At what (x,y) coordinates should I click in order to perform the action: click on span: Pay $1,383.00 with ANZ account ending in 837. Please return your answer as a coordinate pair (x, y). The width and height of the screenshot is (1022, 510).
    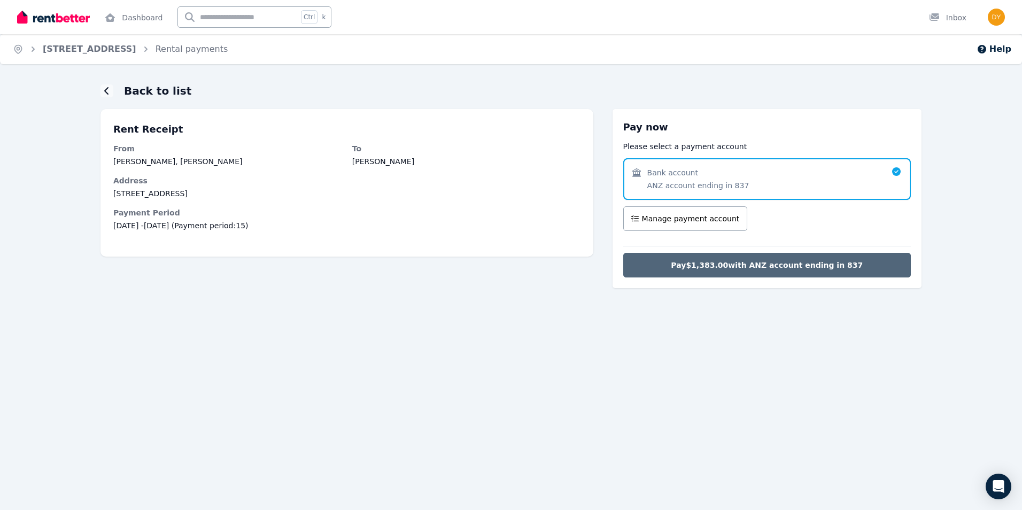
    Looking at the image, I should click on (766, 265).